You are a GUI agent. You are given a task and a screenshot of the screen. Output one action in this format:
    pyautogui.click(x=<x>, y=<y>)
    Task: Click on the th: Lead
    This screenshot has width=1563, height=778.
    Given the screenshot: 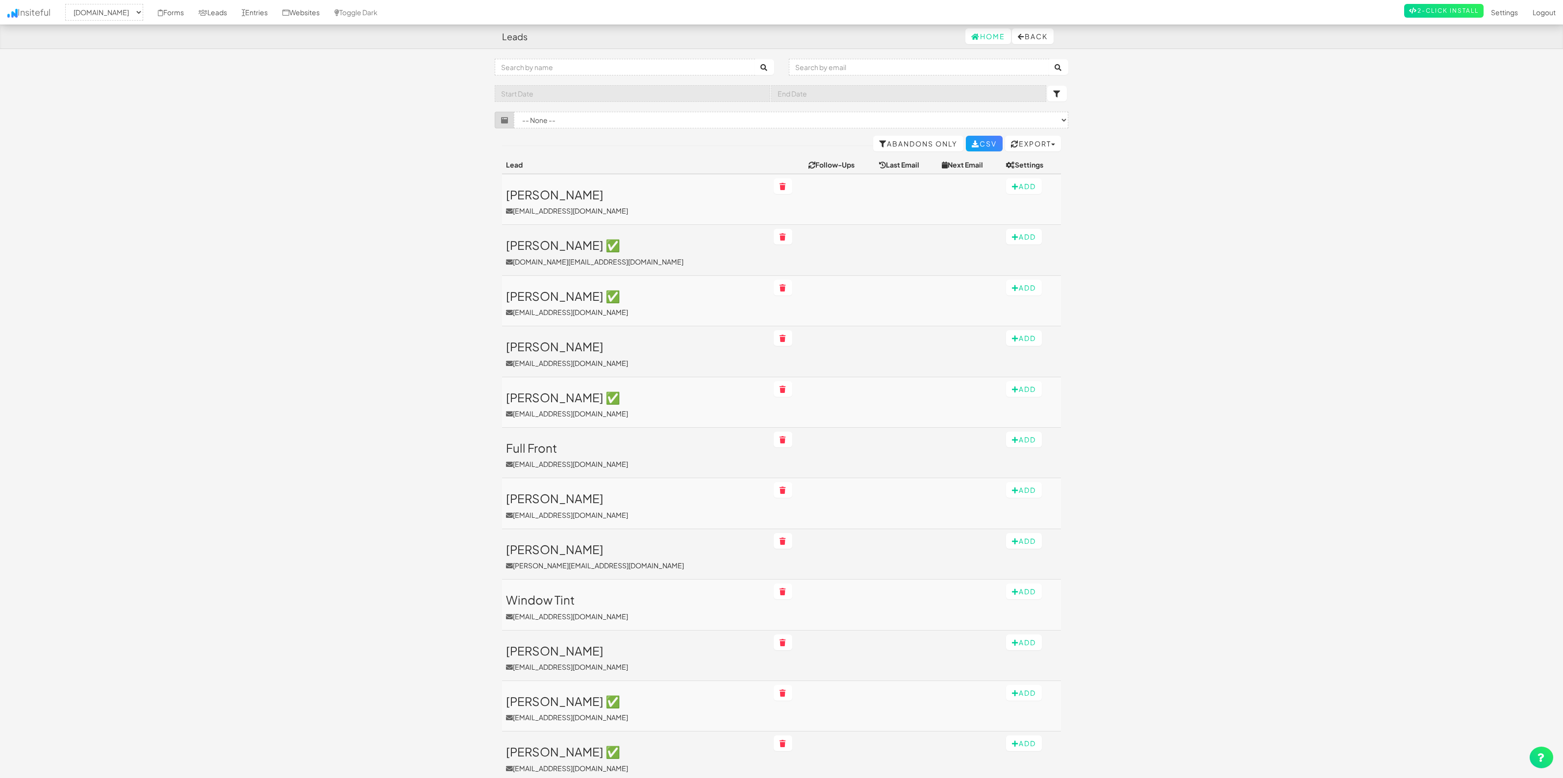 What is the action you would take?
    pyautogui.click(x=636, y=165)
    